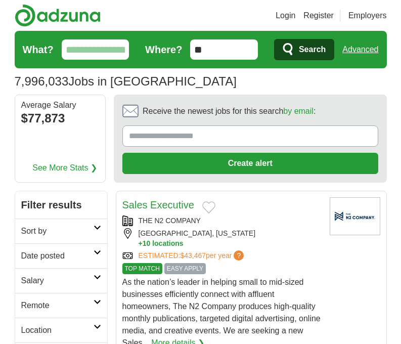 Image resolution: width=401 pixels, height=344 pixels. Describe the element at coordinates (65, 168) in the screenshot. I see `a: See More Stats ❯` at that location.